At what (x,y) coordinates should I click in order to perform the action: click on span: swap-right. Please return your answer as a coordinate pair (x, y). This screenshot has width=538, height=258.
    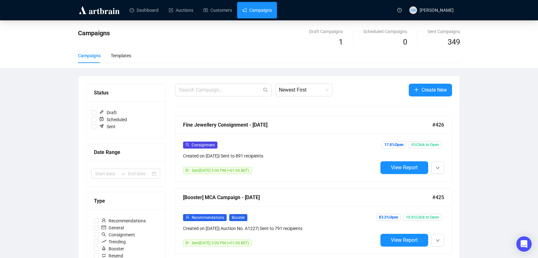
    Looking at the image, I should click on (123, 174).